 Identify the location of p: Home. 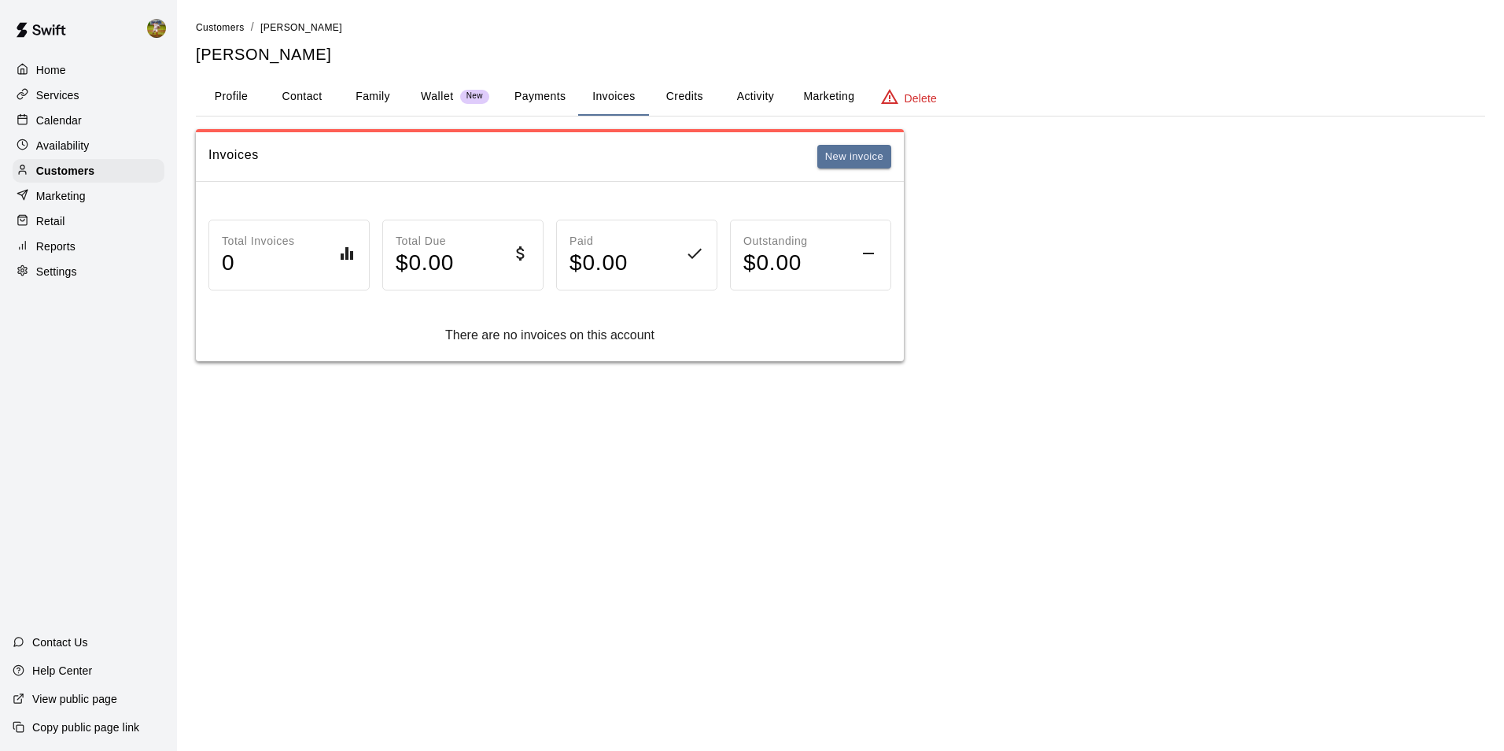
(51, 70).